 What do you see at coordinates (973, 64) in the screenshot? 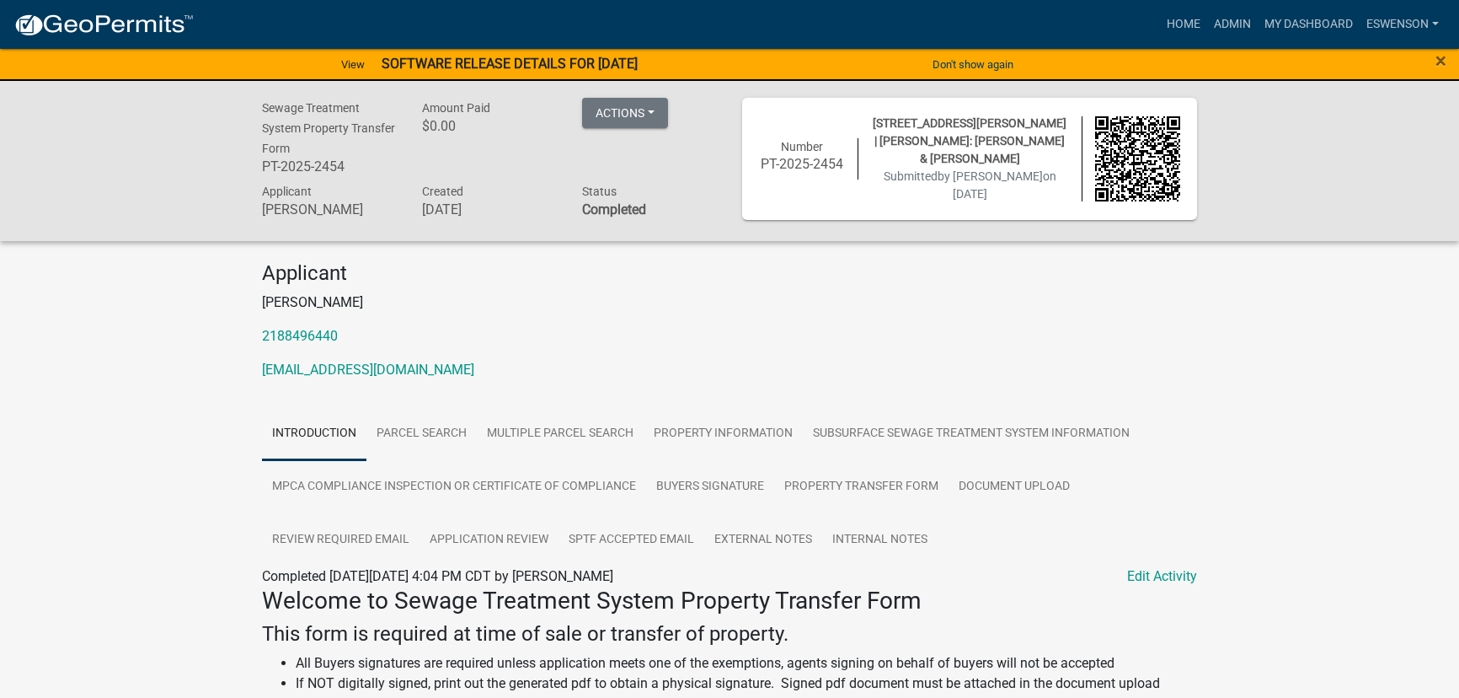
I see `button: Don't show again` at bounding box center [973, 64].